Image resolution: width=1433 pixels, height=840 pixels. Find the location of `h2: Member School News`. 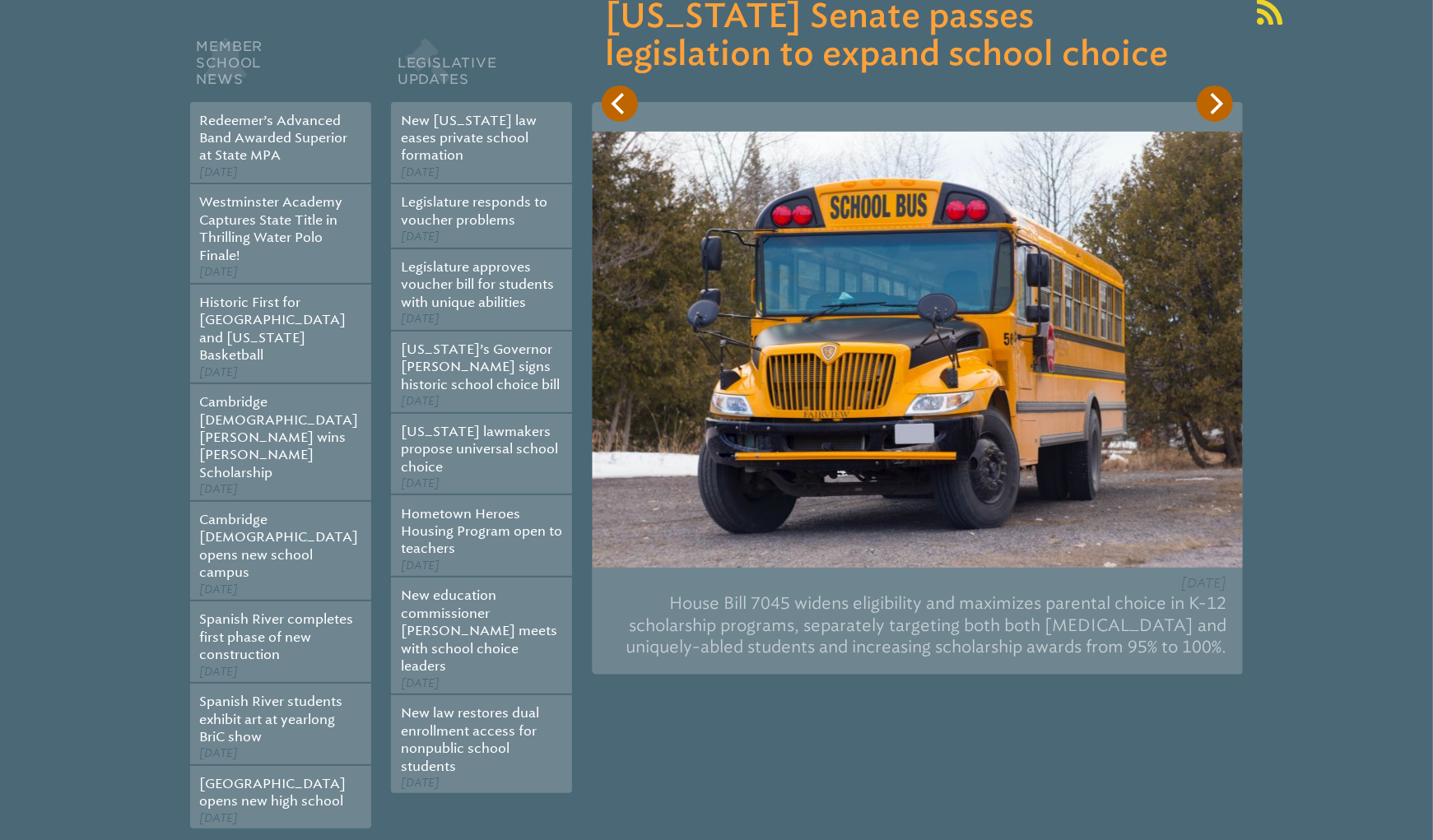

h2: Member School News is located at coordinates (281, 68).